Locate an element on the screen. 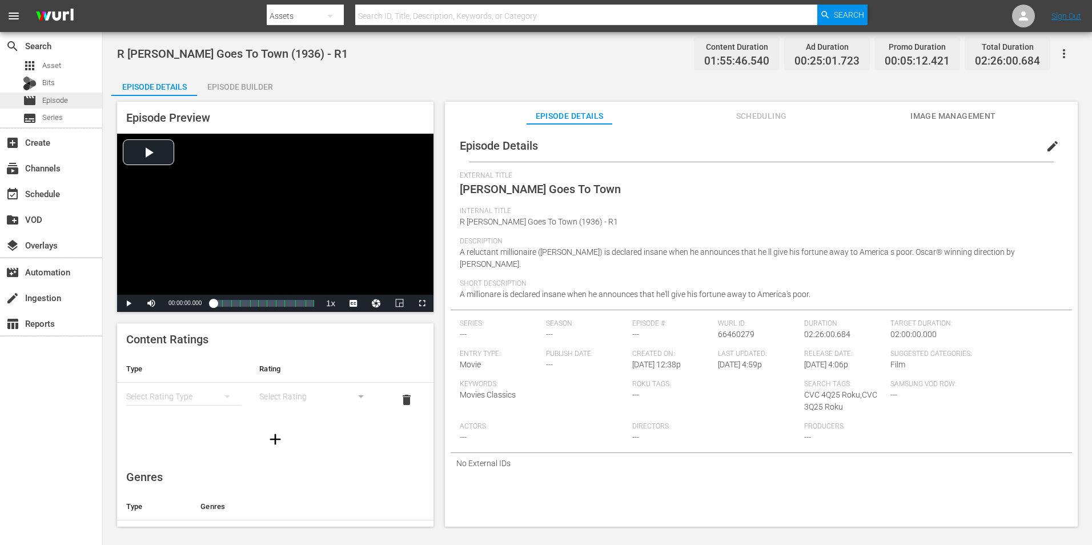  span: Target Duration: is located at coordinates (974, 324).